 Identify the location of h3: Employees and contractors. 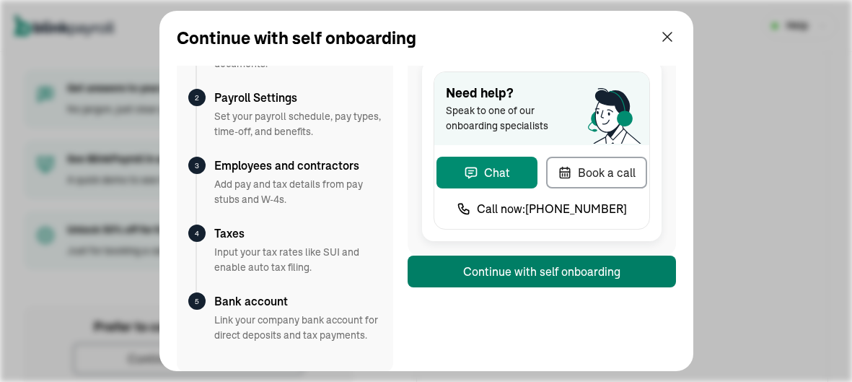
(298, 165).